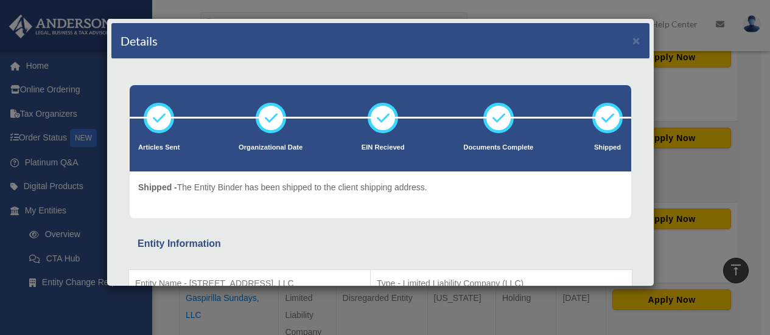 This screenshot has width=770, height=335. I want to click on h4: Details, so click(139, 41).